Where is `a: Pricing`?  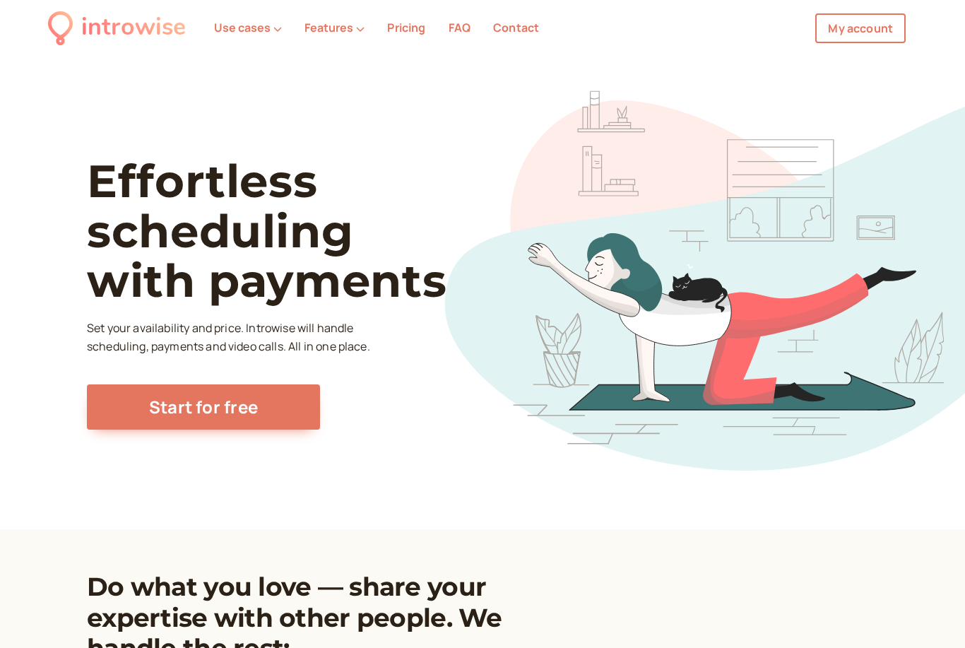 a: Pricing is located at coordinates (406, 28).